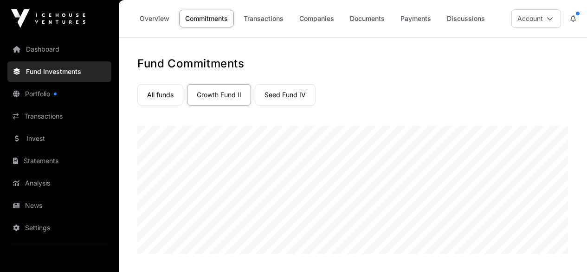 The width and height of the screenshot is (587, 272). I want to click on a: News, so click(59, 205).